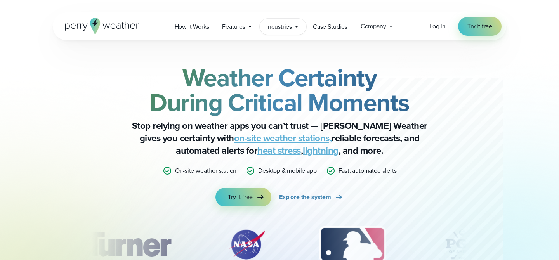 The width and height of the screenshot is (559, 260). Describe the element at coordinates (330, 26) in the screenshot. I see `a: Case Studies` at that location.